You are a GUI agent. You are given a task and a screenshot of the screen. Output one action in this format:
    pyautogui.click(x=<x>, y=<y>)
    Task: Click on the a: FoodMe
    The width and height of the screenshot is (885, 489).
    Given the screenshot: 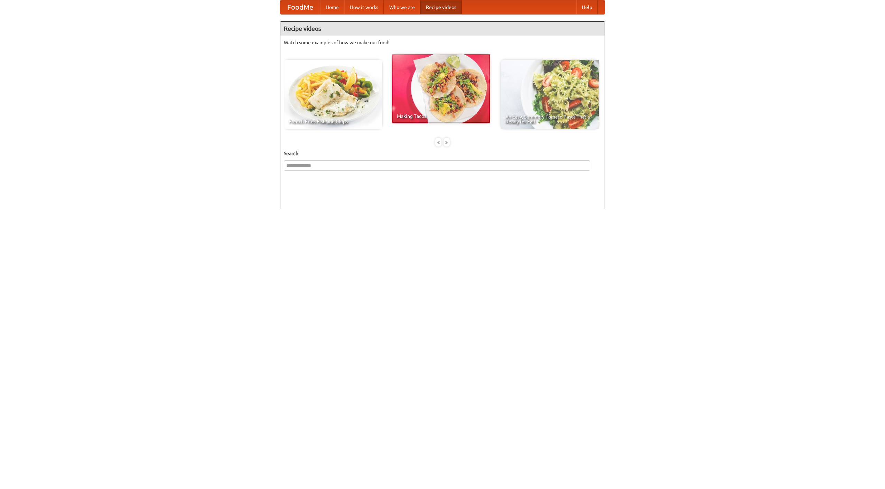 What is the action you would take?
    pyautogui.click(x=300, y=7)
    